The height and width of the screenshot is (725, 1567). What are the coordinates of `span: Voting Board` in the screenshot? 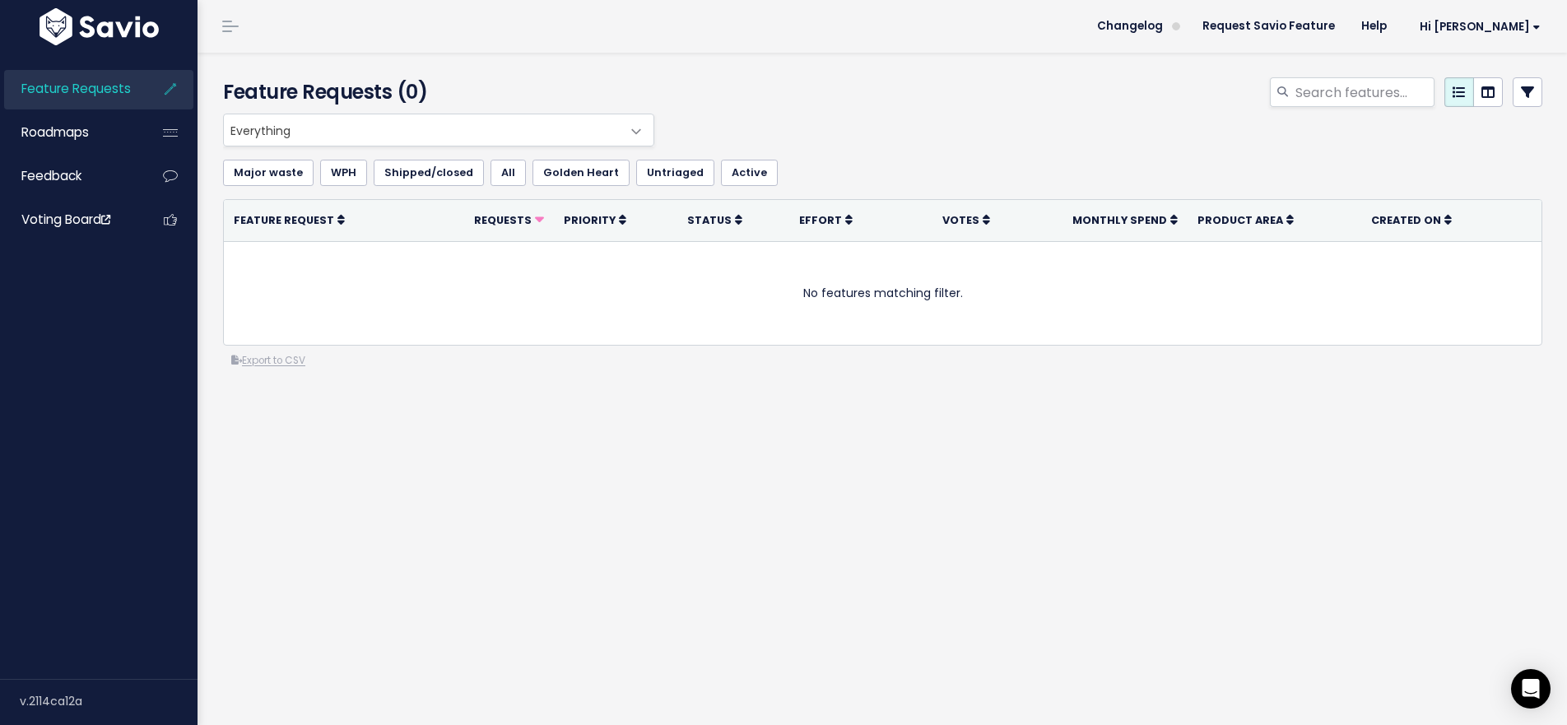 It's located at (66, 219).